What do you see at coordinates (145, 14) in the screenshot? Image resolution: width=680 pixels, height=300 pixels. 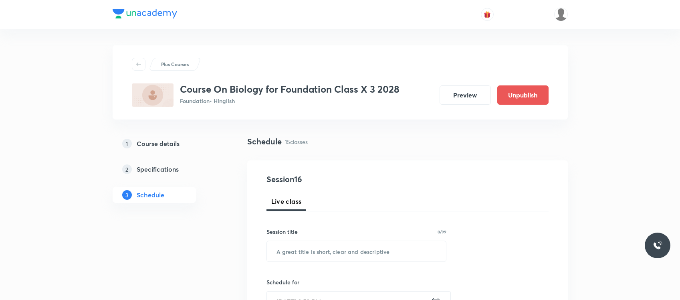 I see `img: Company Logo` at bounding box center [145, 14].